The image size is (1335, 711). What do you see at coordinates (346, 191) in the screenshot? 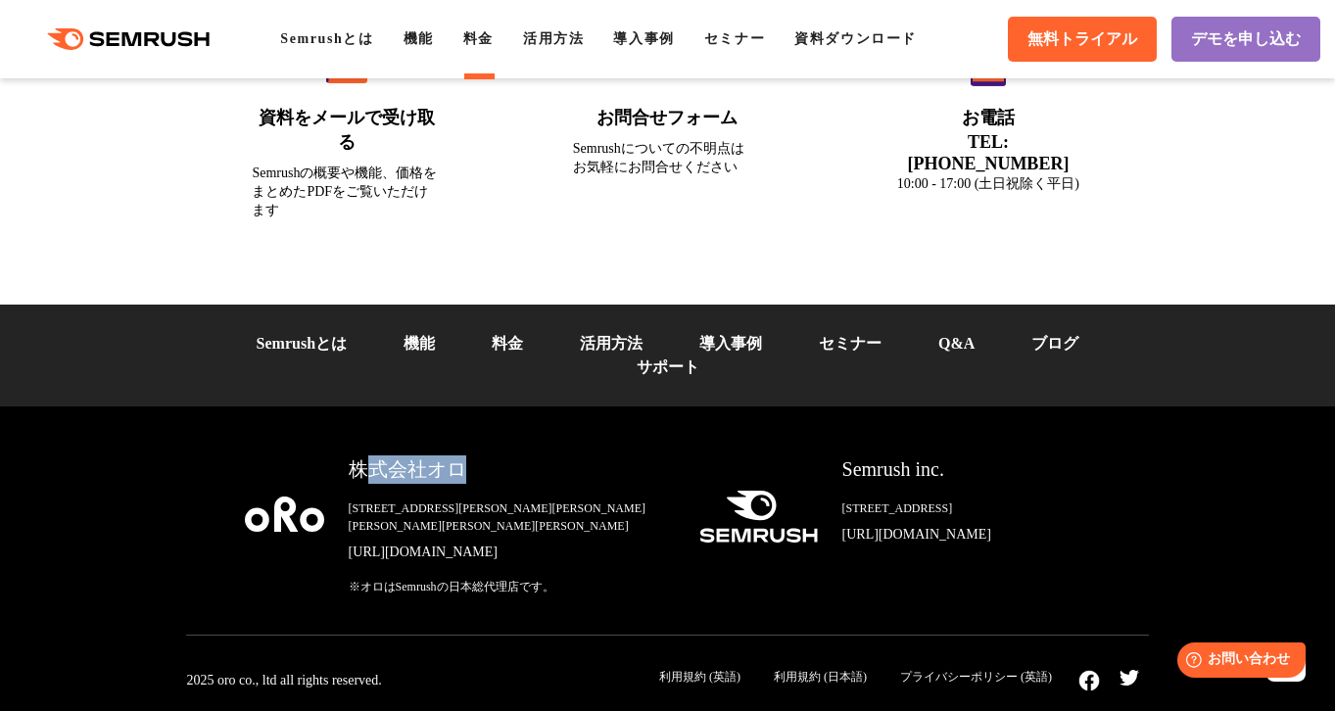
I see `div: Semrushの概要や機能、価格をまとめたPDFをご覧いただけます` at bounding box center [346, 191].